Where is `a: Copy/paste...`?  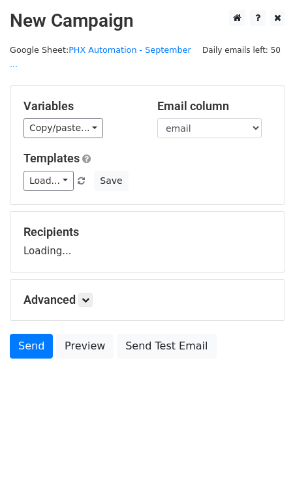 a: Copy/paste... is located at coordinates (63, 128).